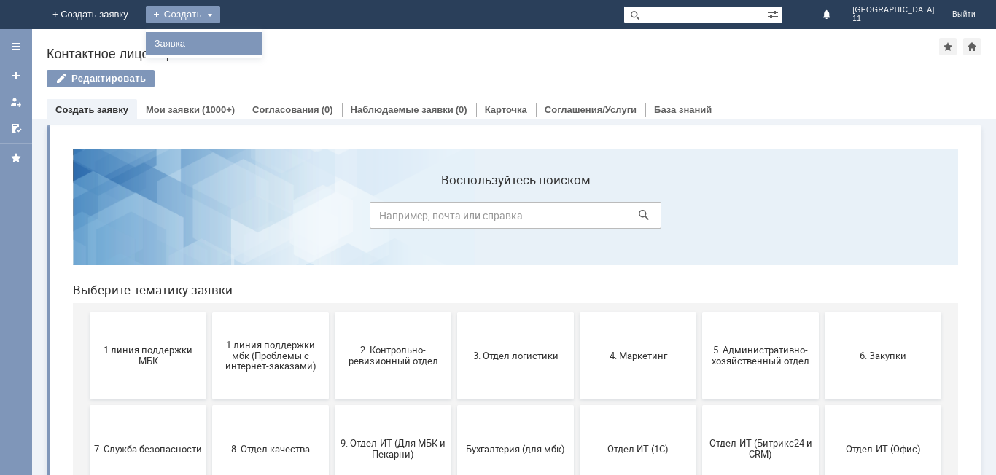 This screenshot has width=996, height=475. What do you see at coordinates (577, 312) in the screenshot?
I see `button: Отдел ИТ (1С)` at bounding box center [577, 312].